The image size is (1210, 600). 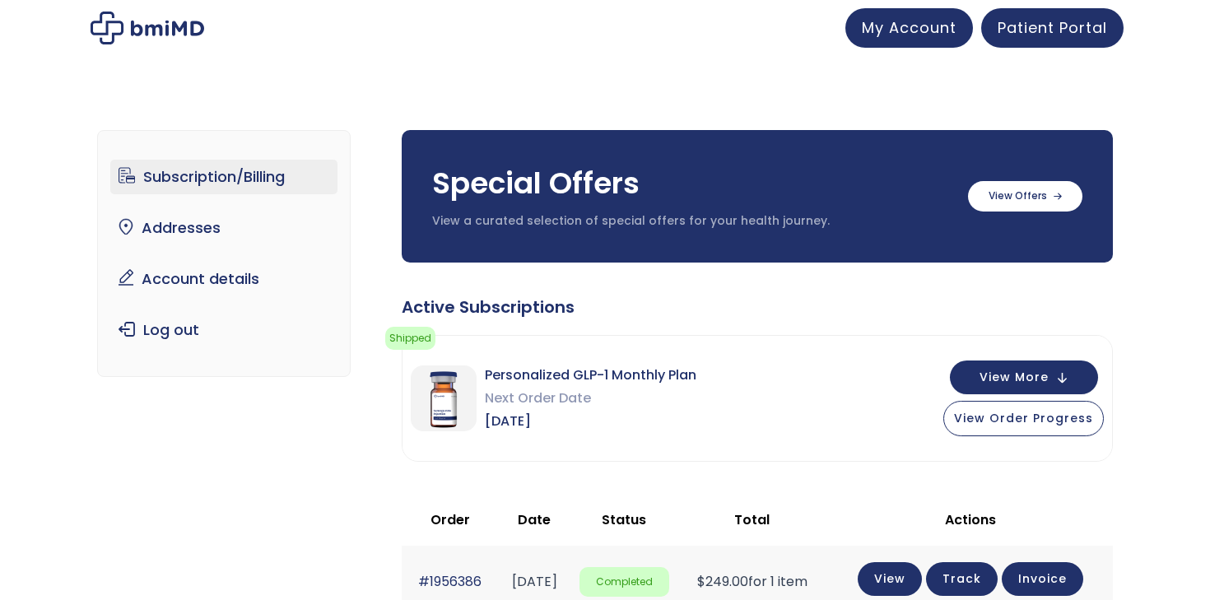 I want to click on a: #1956386, so click(x=450, y=581).